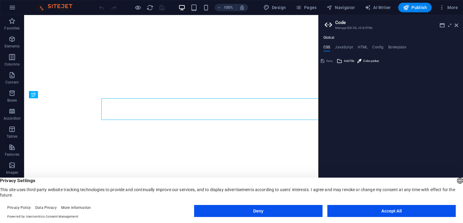  I want to click on button: Color picker, so click(368, 61).